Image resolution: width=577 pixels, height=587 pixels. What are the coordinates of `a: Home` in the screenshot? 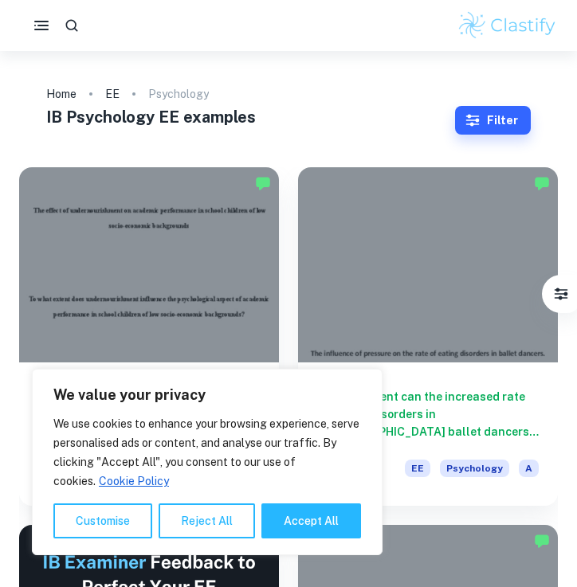 It's located at (61, 94).